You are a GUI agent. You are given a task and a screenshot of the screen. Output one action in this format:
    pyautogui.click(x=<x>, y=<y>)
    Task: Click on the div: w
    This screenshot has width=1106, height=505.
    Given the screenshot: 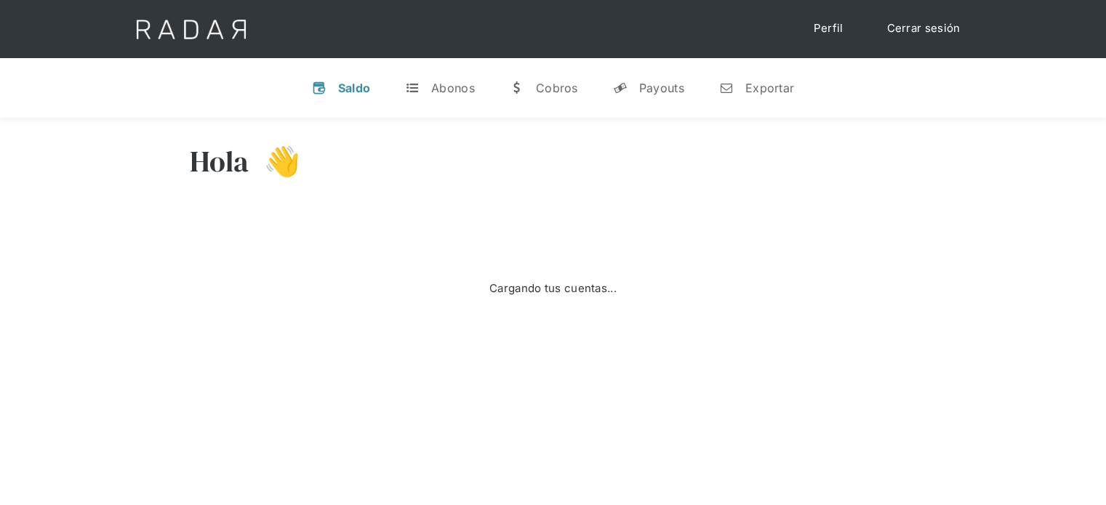 What is the action you would take?
    pyautogui.click(x=517, y=88)
    